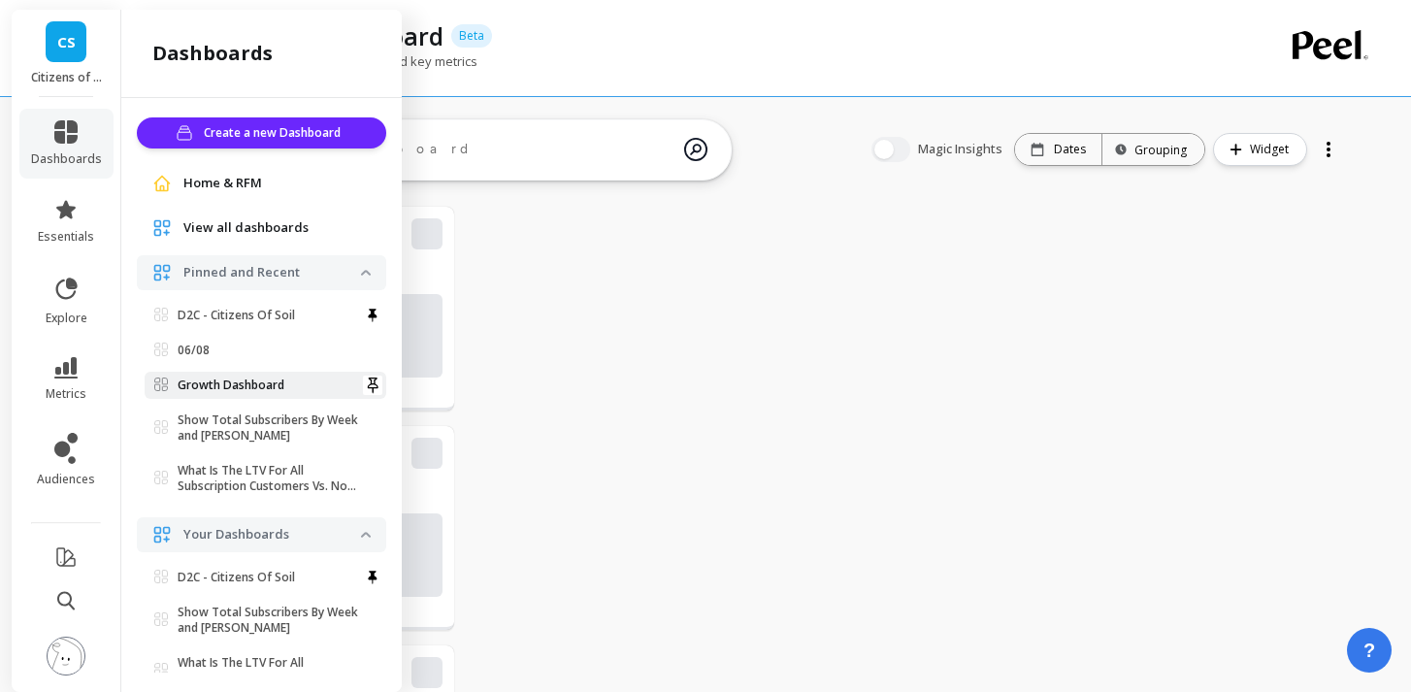 This screenshot has width=1411, height=692. I want to click on span: Magic Insights, so click(962, 149).